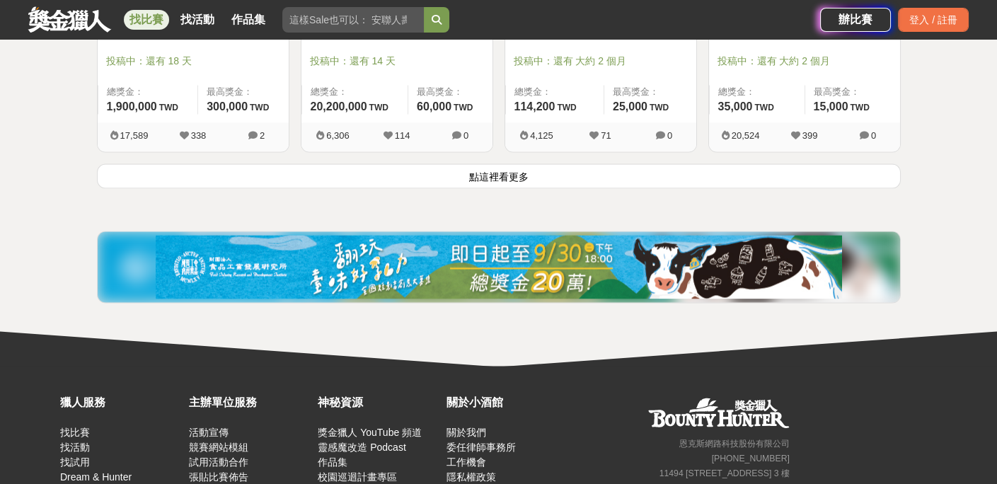 This screenshot has width=997, height=484. What do you see at coordinates (209, 432) in the screenshot?
I see `a: 活動宣傳` at bounding box center [209, 432].